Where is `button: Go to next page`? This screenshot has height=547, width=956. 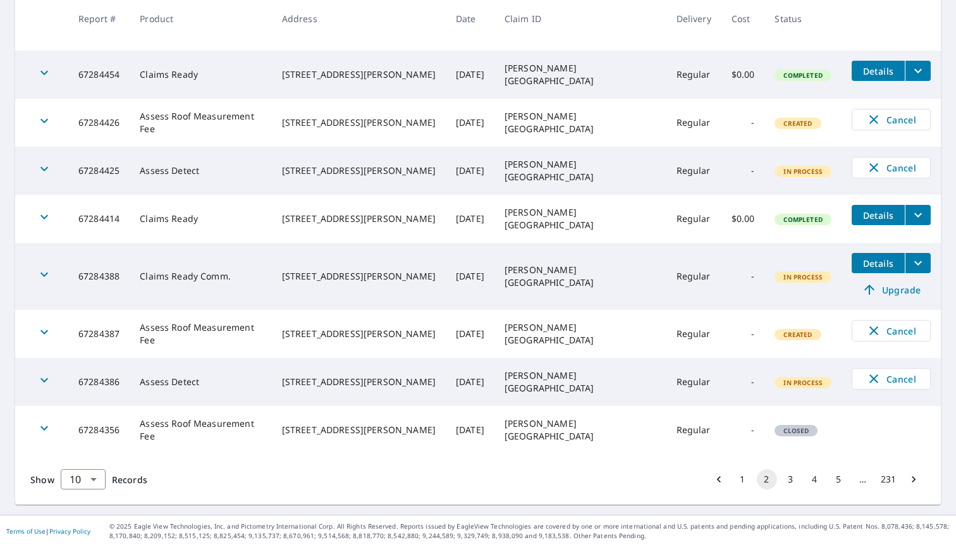 button: Go to next page is located at coordinates (913, 479).